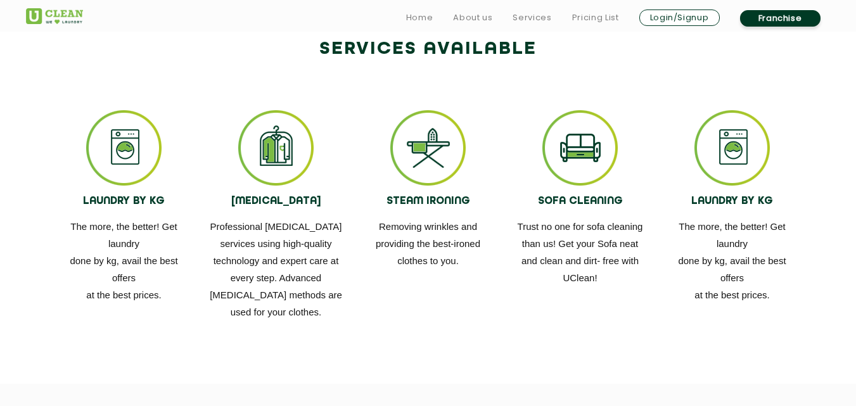 The image size is (856, 406). What do you see at coordinates (419, 18) in the screenshot?
I see `a: Home` at bounding box center [419, 18].